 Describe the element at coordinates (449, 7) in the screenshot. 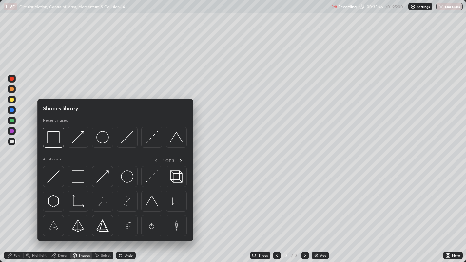

I see `button: End Class` at that location.